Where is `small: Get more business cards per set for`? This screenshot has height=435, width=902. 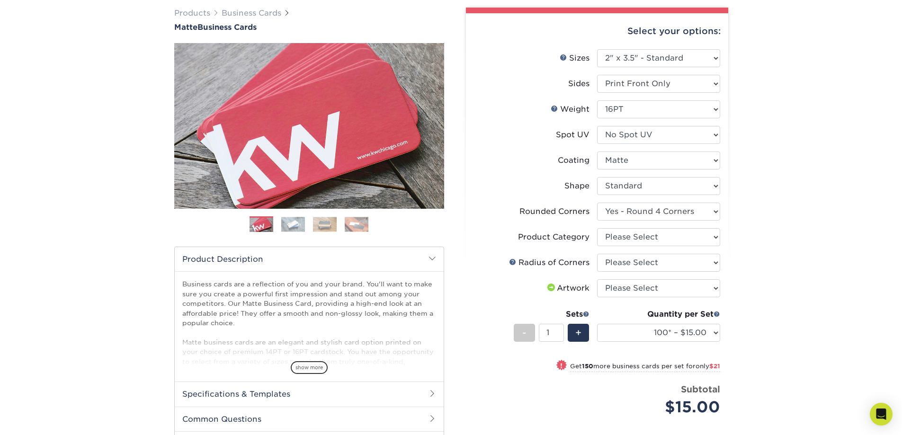
small: Get more business cards per set for is located at coordinates (645, 368).